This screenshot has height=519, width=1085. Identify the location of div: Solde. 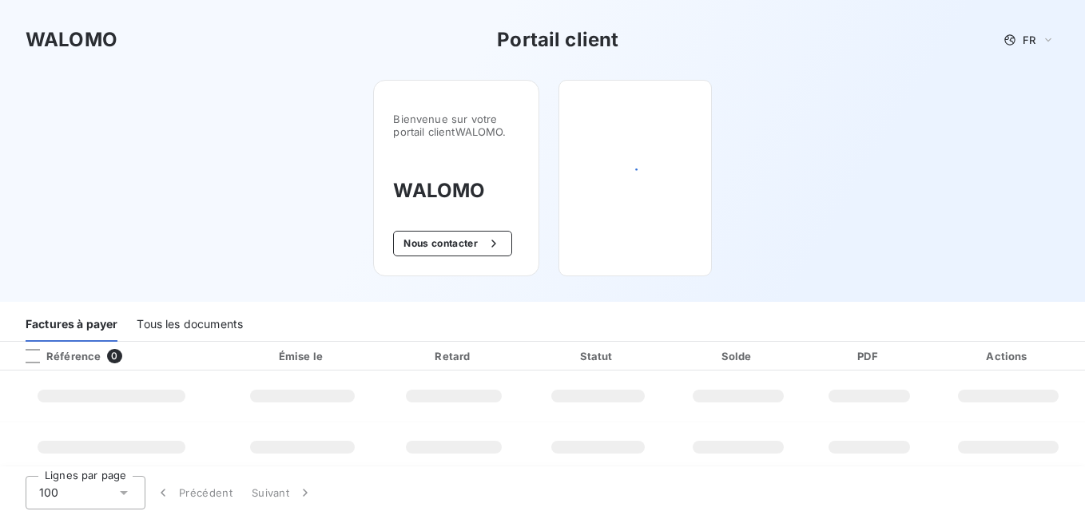
(738, 356).